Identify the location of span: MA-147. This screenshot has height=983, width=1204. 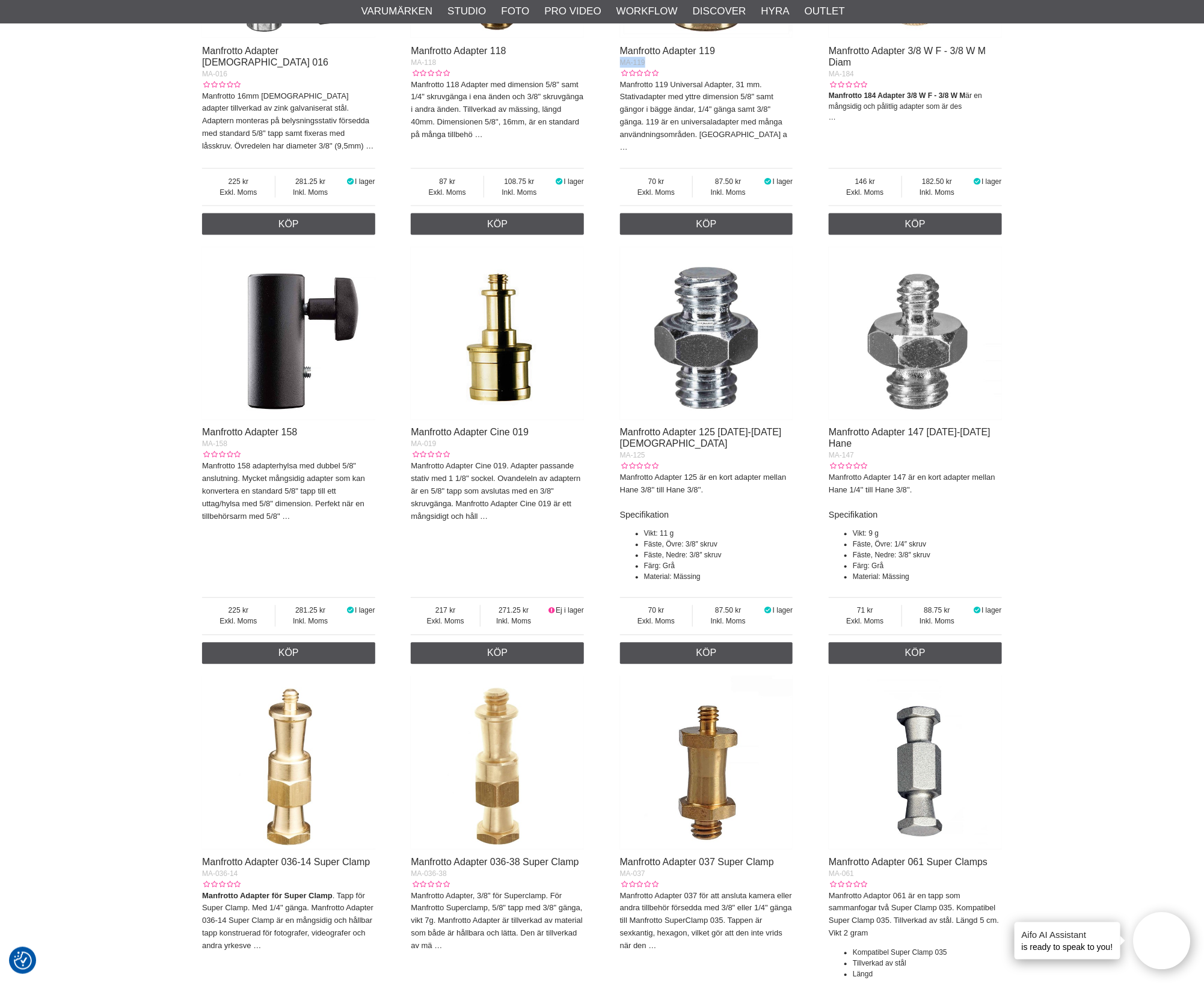
(841, 455).